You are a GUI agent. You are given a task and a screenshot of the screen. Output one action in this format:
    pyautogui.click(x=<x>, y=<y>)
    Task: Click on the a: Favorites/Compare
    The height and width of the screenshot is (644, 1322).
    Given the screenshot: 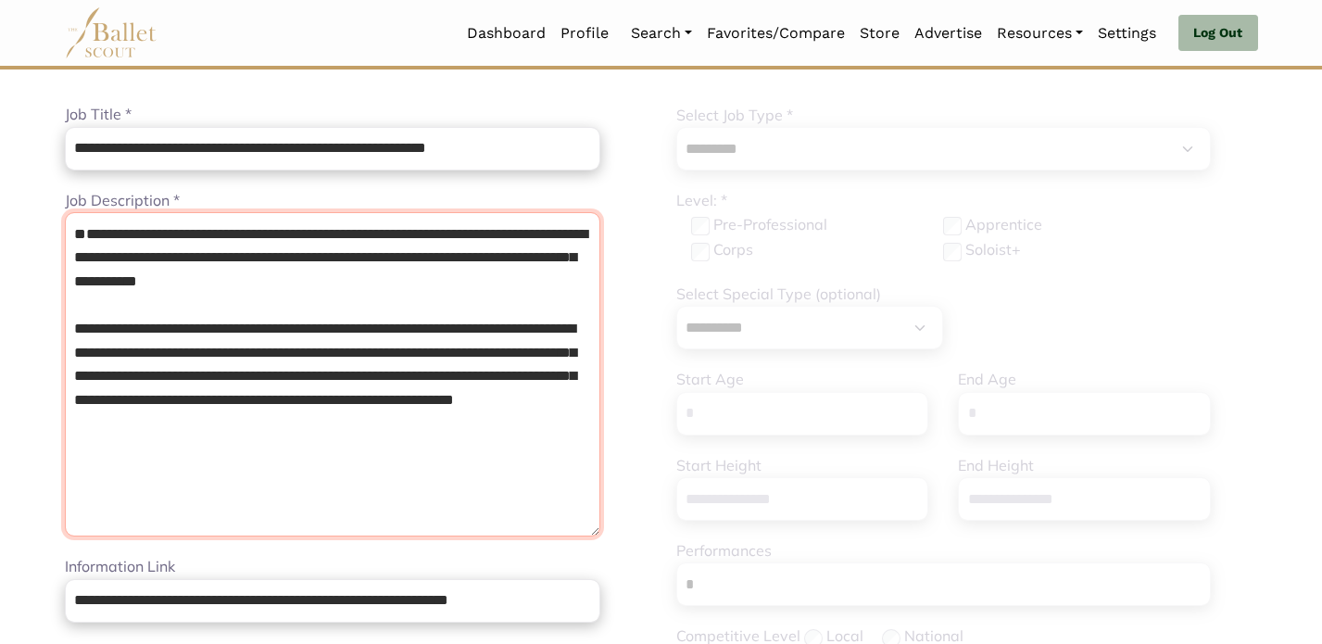 What is the action you would take?
    pyautogui.click(x=775, y=33)
    